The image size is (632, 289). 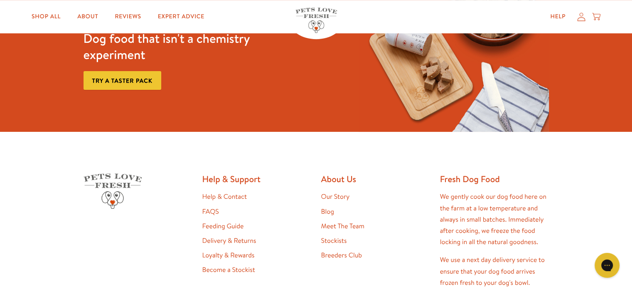 I want to click on a: Blog, so click(x=327, y=211).